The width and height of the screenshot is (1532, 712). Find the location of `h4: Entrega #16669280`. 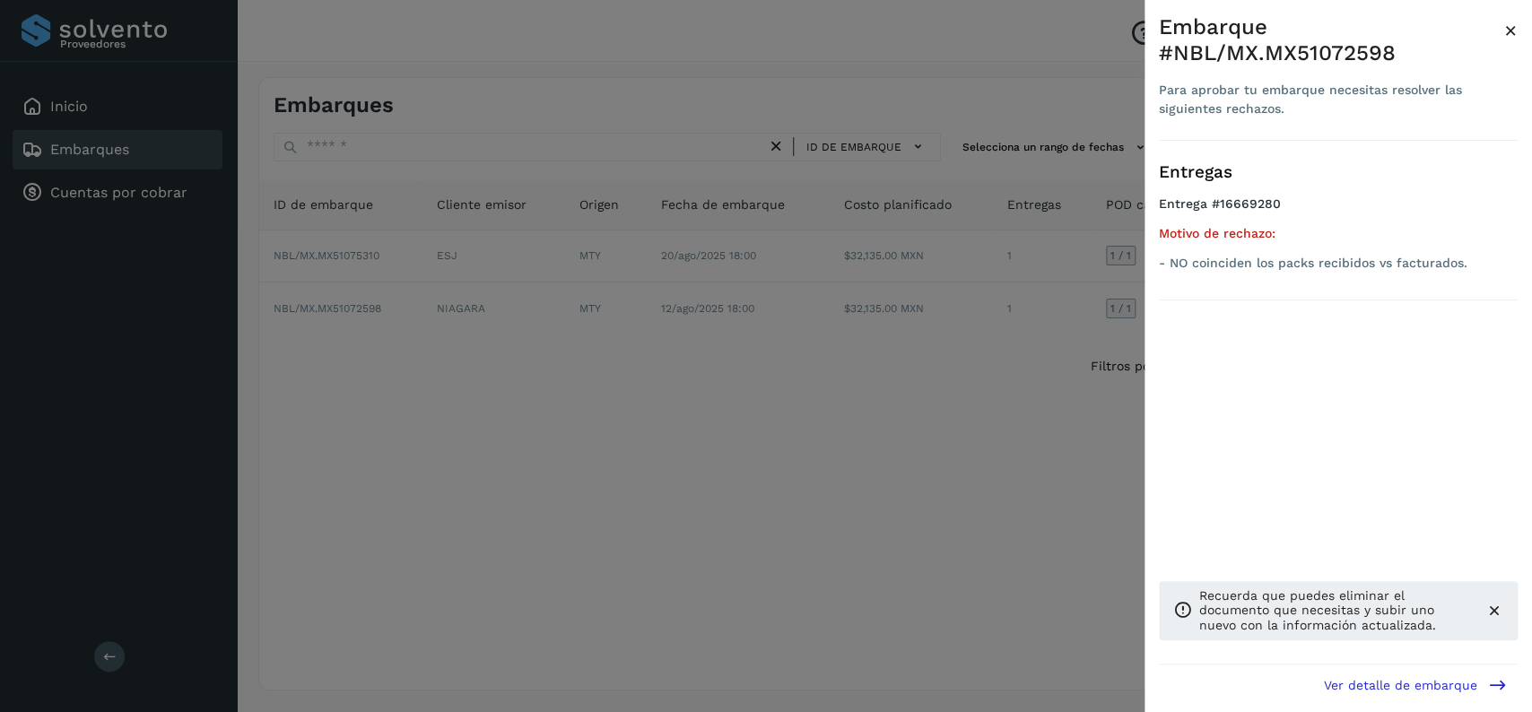

h4: Entrega #16669280 is located at coordinates (1339, 211).